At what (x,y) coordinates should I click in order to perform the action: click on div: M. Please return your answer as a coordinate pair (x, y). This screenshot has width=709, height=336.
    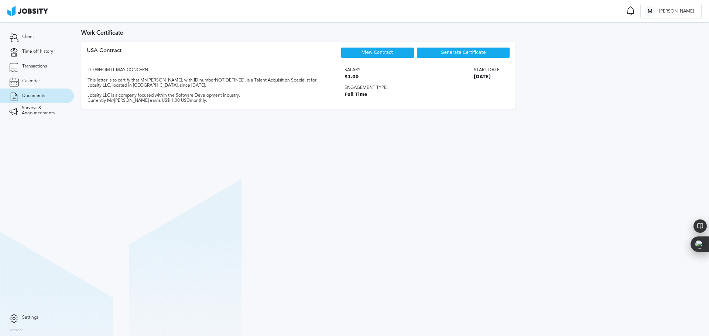
    Looking at the image, I should click on (650, 11).